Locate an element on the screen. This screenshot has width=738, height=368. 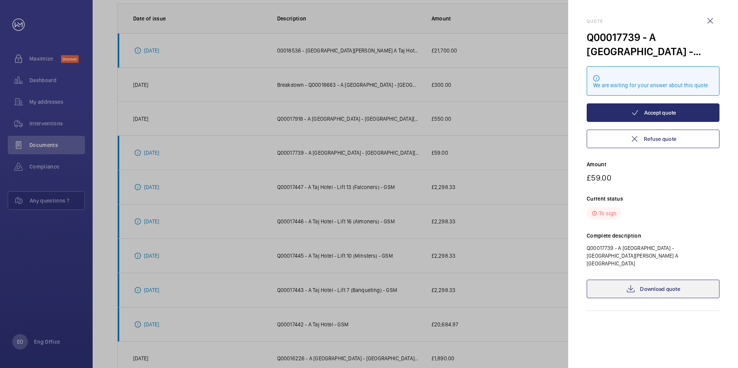
a: Download quote is located at coordinates (653, 289).